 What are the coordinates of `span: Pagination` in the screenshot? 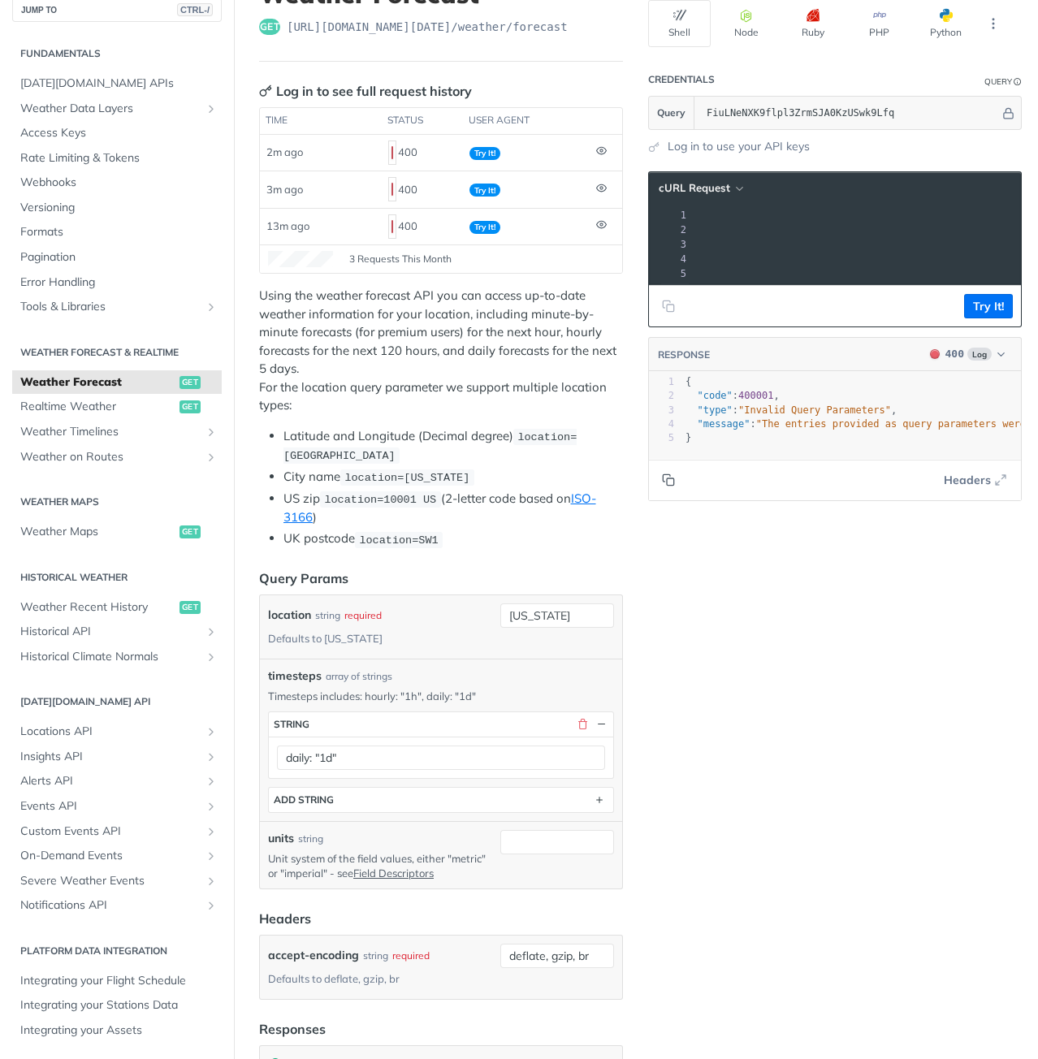 It's located at (119, 258).